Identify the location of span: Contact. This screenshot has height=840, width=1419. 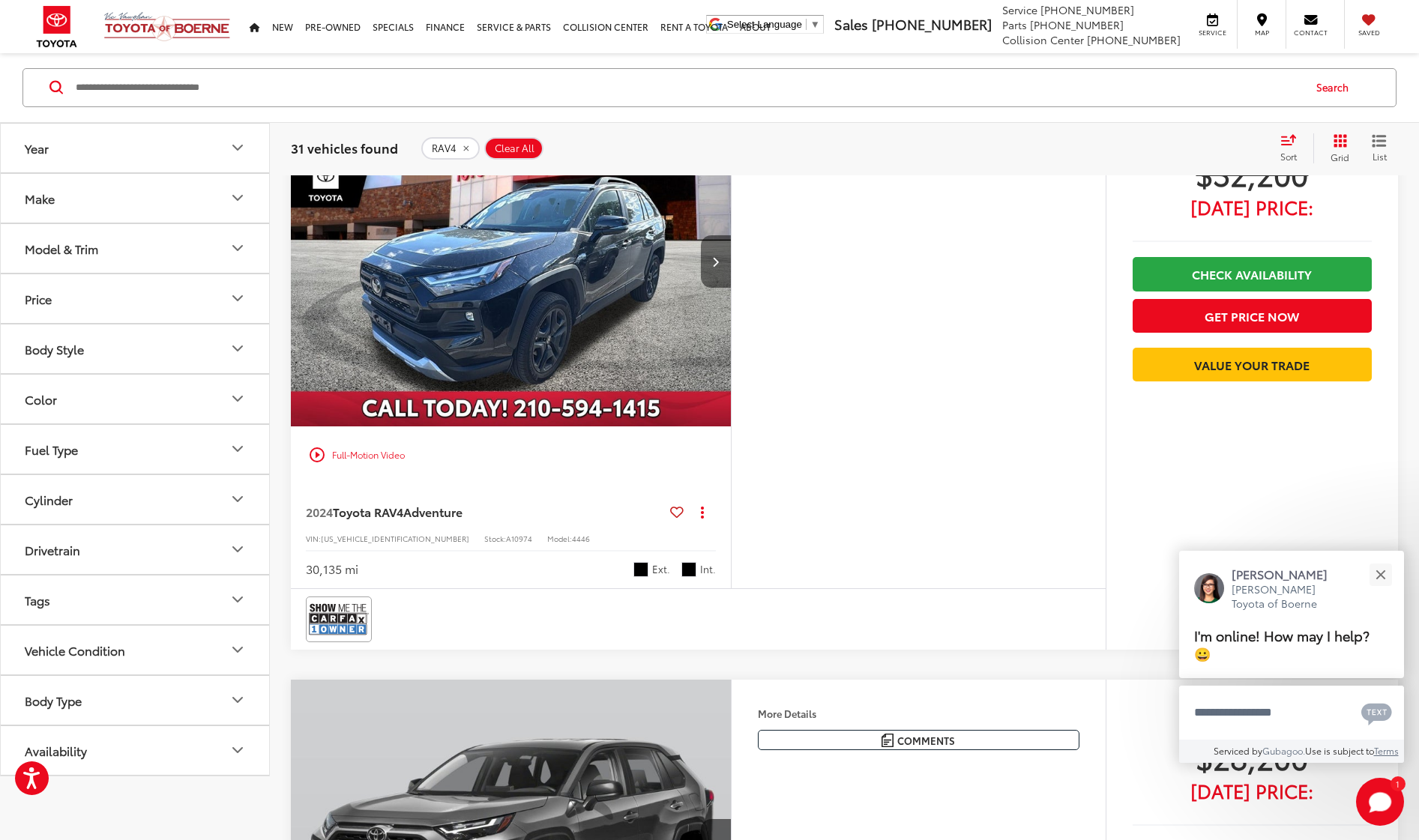
(1310, 32).